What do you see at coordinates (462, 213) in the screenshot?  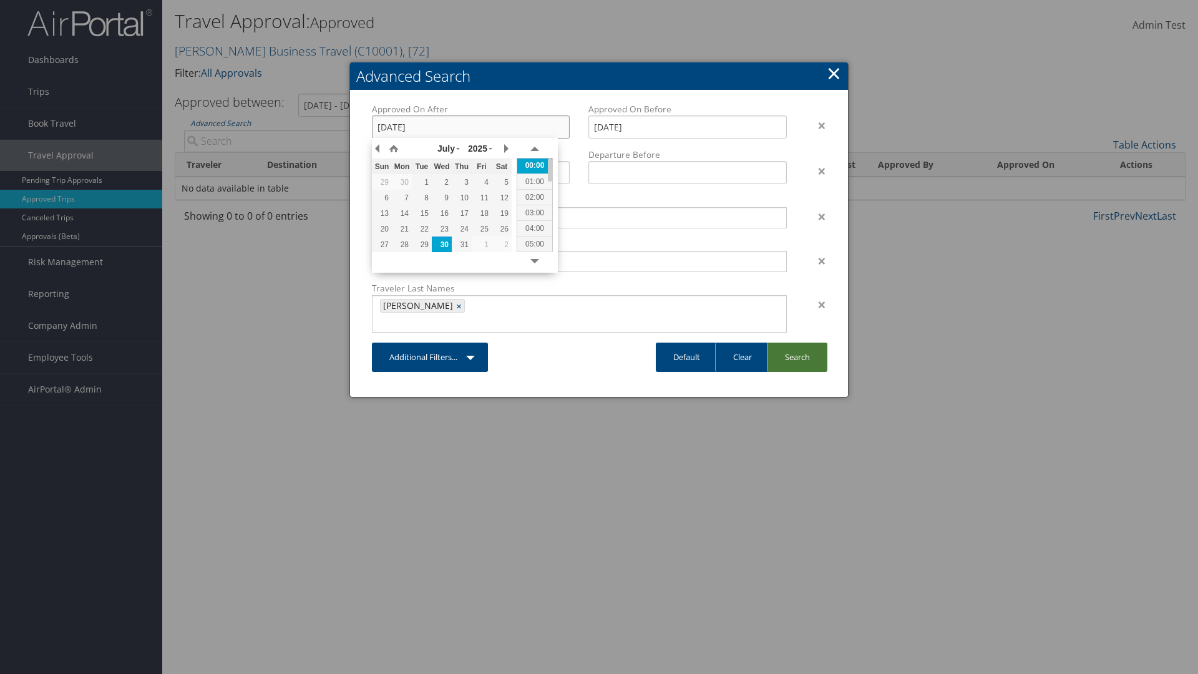 I see `div: 17` at bounding box center [462, 213].